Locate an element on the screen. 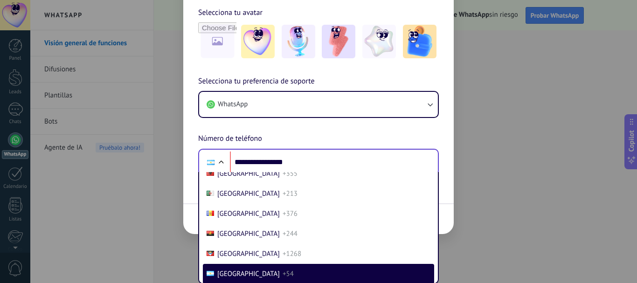 The height and width of the screenshot is (283, 637). span: +54 is located at coordinates (288, 274).